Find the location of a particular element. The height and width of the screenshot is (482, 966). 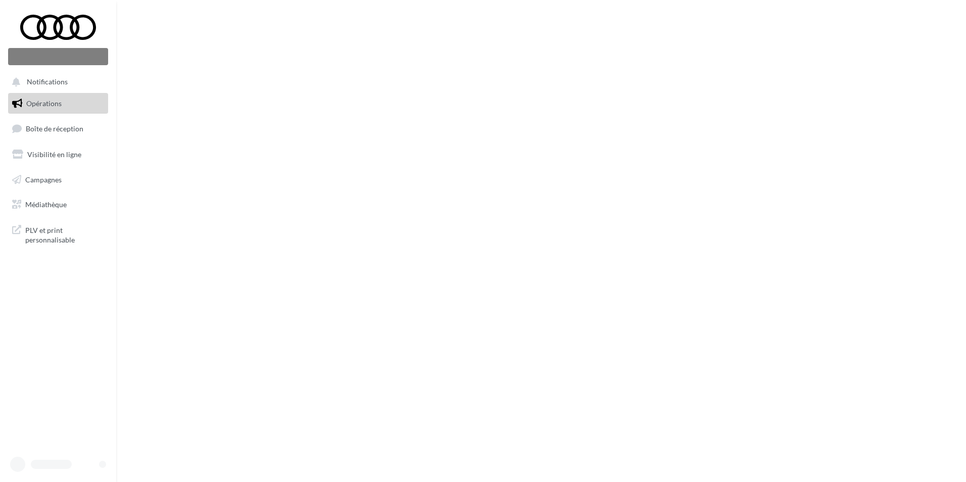

span: Boîte de réception is located at coordinates (55, 128).